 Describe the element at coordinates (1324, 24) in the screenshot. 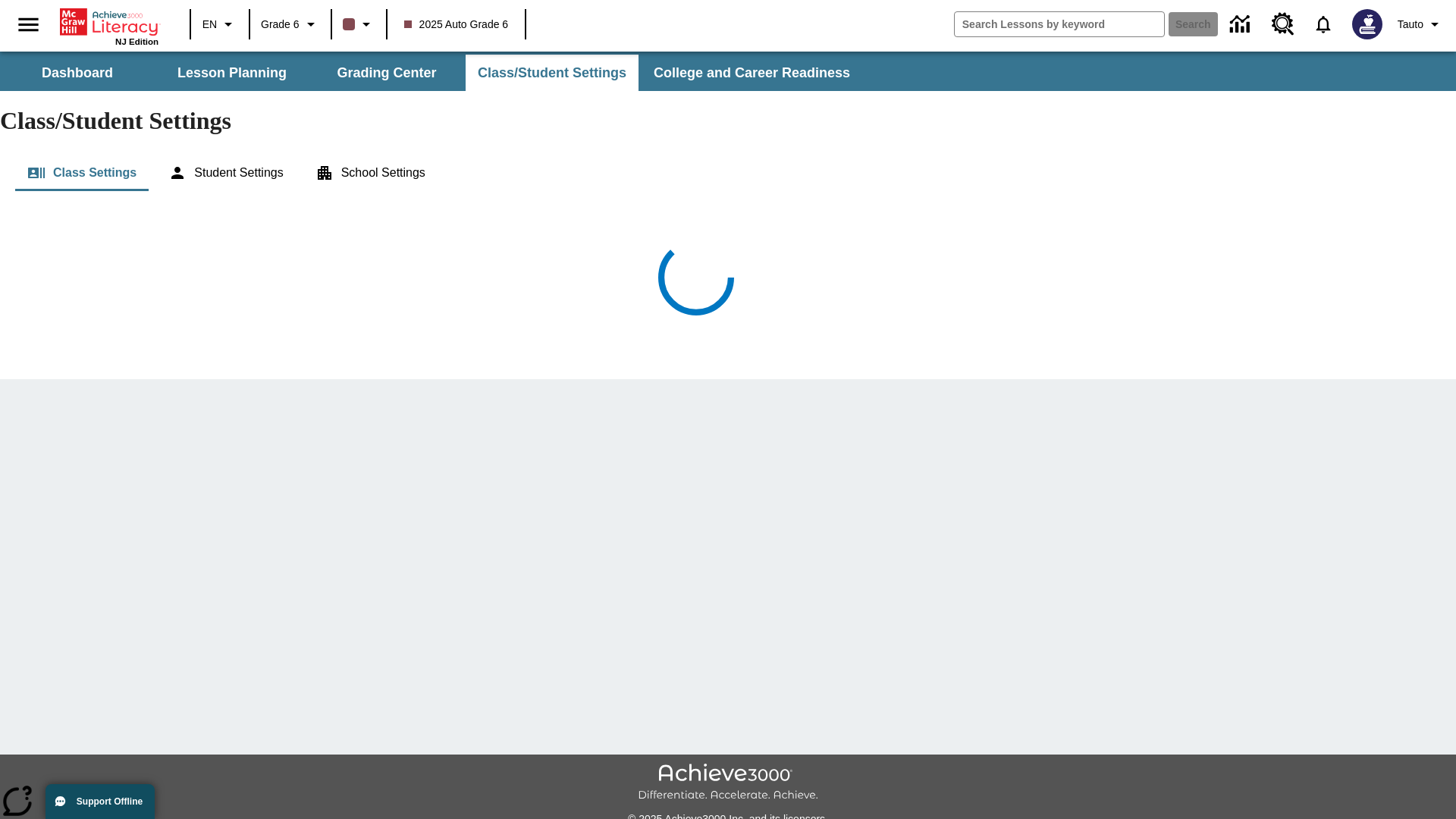

I see `a: Notifications` at that location.